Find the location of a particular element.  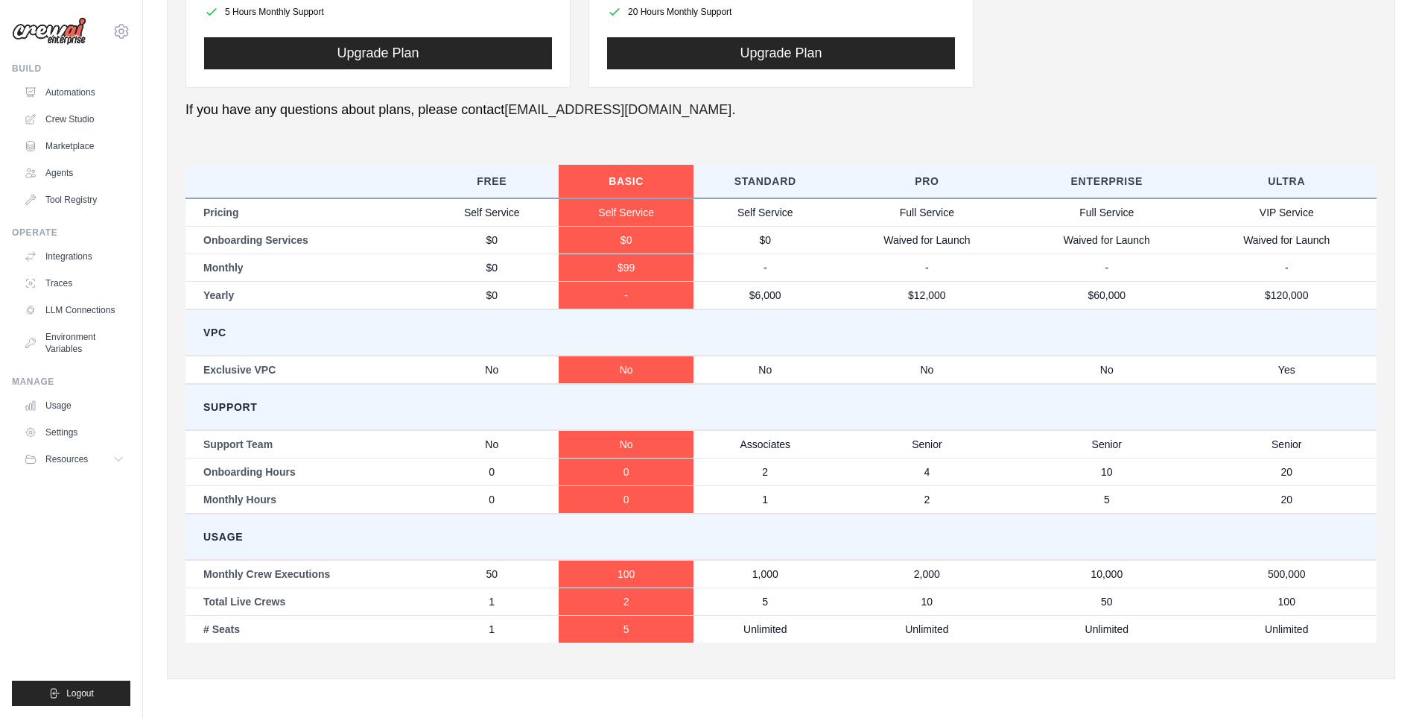

th: Free is located at coordinates (492, 181).